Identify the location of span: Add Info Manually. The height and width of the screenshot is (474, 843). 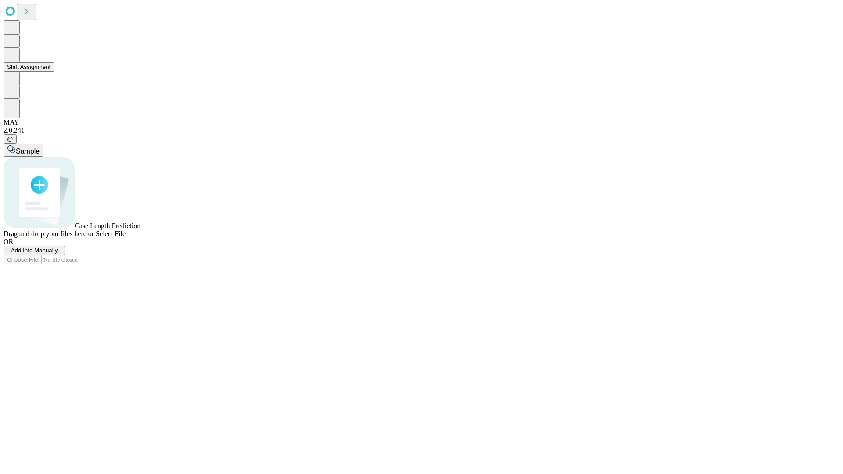
(34, 250).